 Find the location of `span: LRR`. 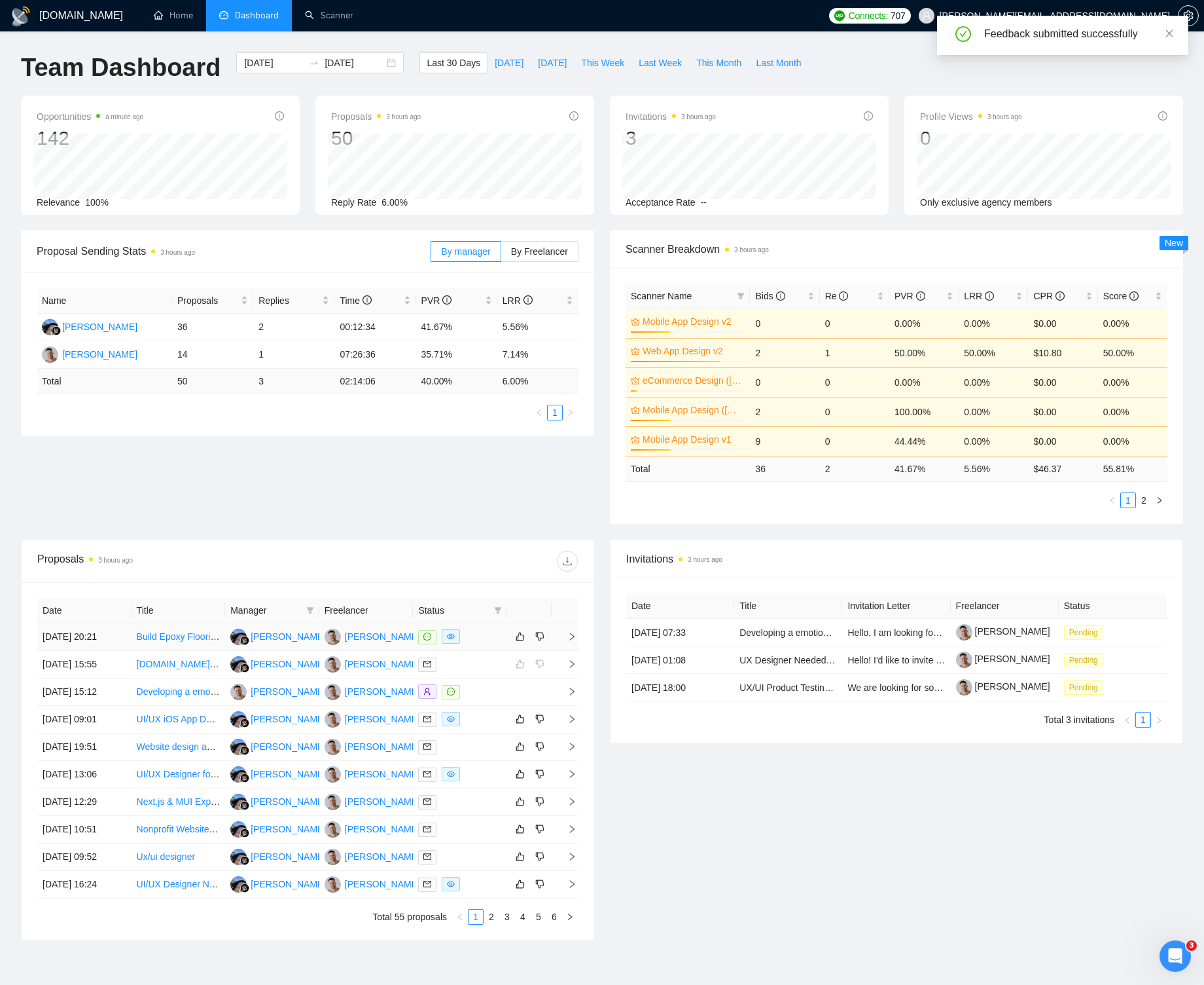

span: LRR is located at coordinates (979, 296).